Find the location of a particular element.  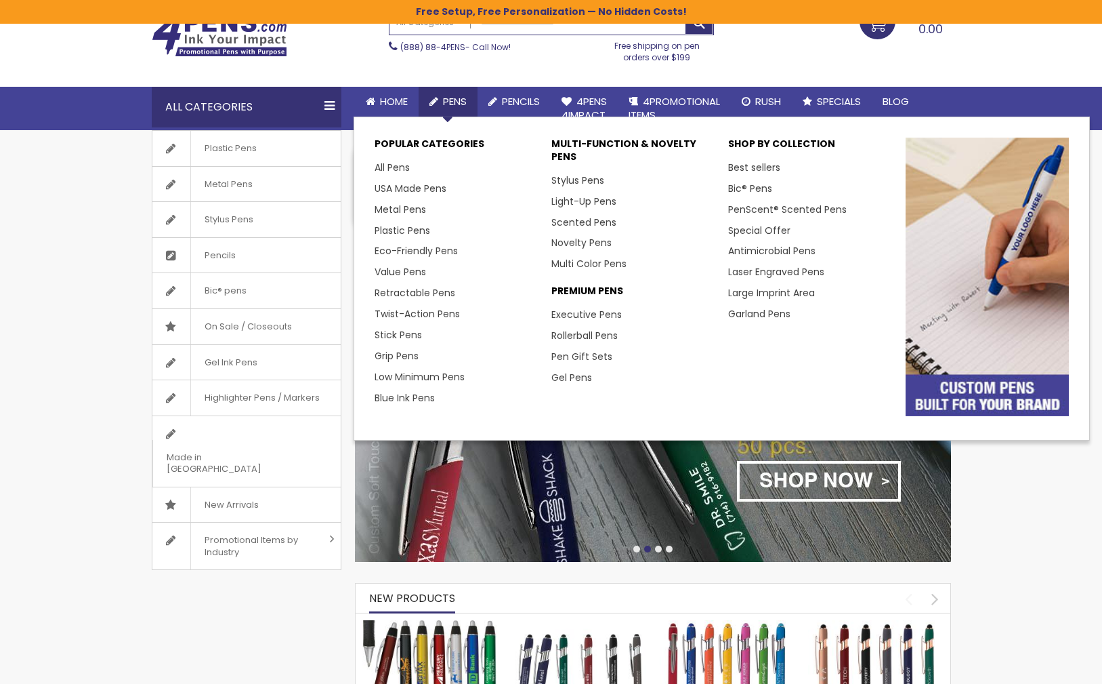

span: Metal Pens is located at coordinates (228, 184).